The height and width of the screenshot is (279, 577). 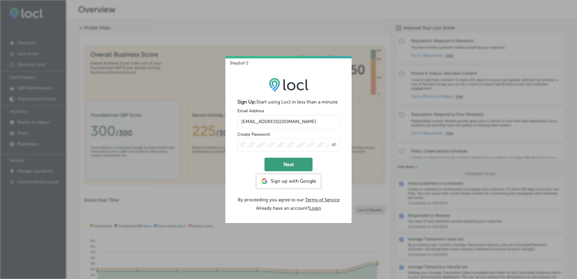 What do you see at coordinates (334, 145) in the screenshot?
I see `span: Toggle password visibility` at bounding box center [334, 145].